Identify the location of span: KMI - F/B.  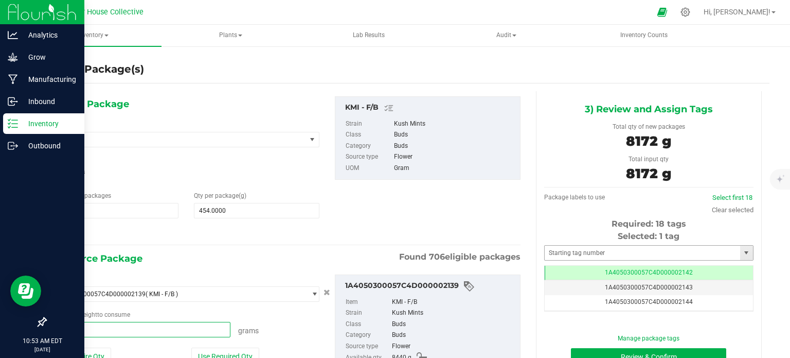
(175, 139).